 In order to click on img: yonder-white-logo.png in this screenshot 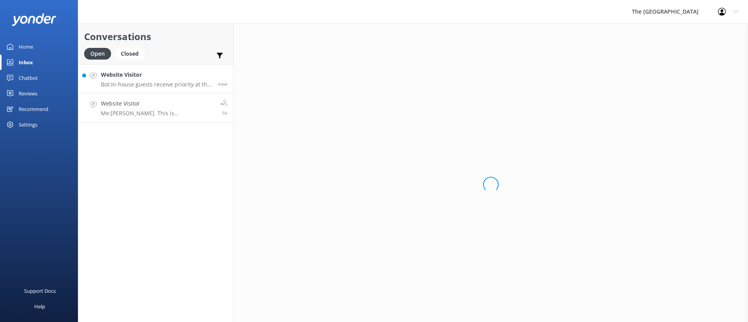, I will do `click(34, 19)`.